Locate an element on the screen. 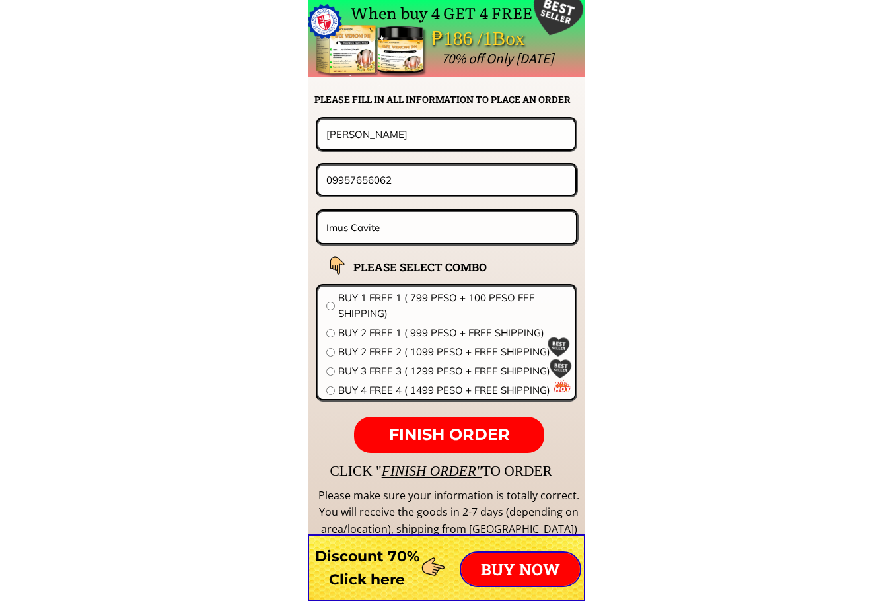 The height and width of the screenshot is (601, 893). span: BUY 2 FREE 2 ( 1099 PESO + FREE SHIPPING) is located at coordinates (452, 352).